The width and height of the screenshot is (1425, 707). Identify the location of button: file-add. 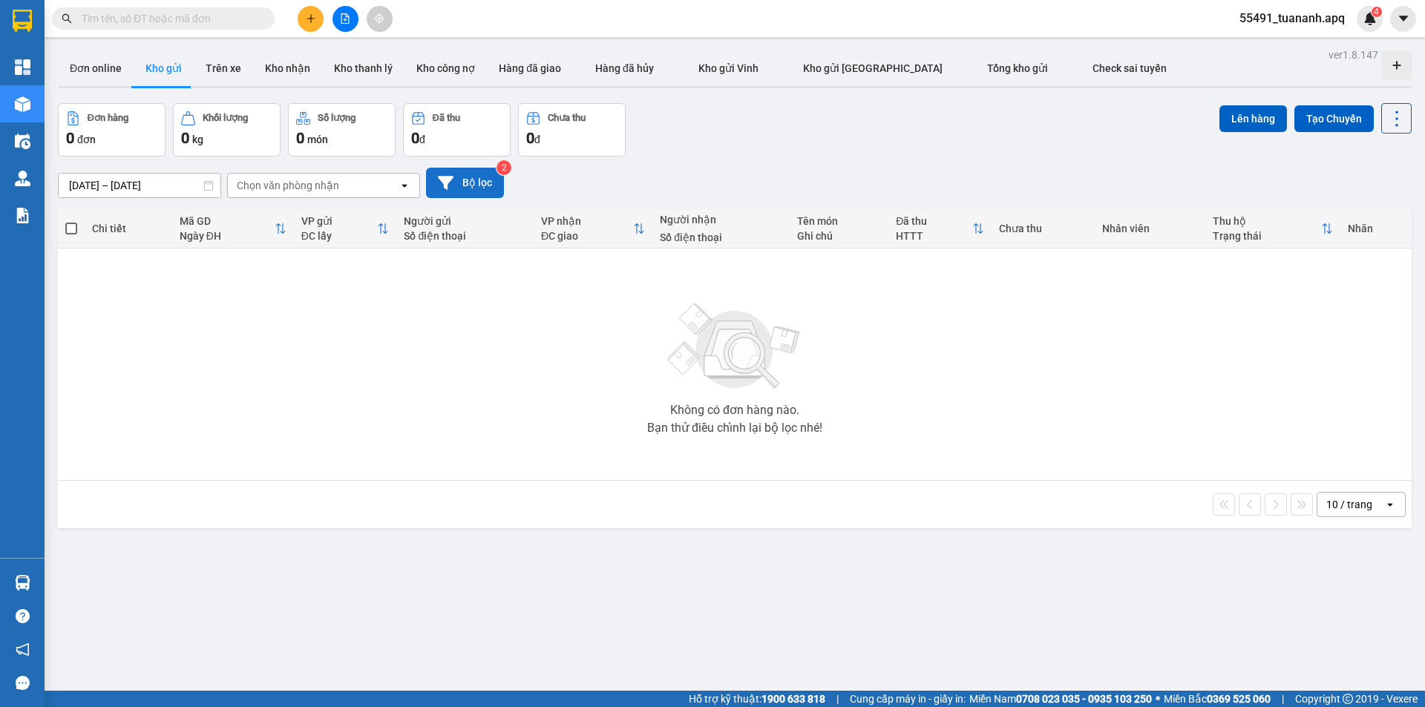
(345, 19).